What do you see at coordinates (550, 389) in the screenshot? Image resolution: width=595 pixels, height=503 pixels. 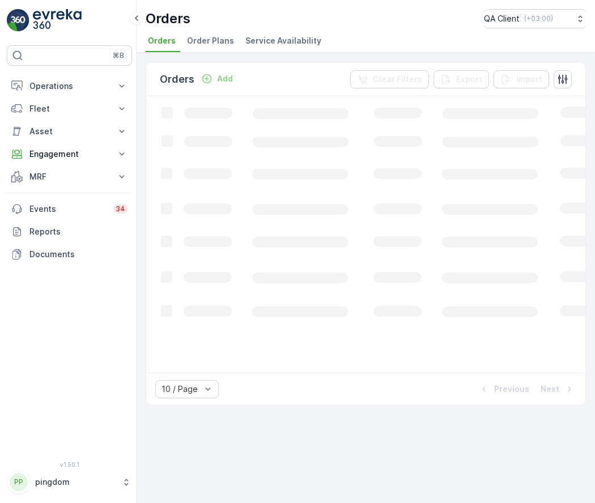 I see `p: Next` at bounding box center [550, 389].